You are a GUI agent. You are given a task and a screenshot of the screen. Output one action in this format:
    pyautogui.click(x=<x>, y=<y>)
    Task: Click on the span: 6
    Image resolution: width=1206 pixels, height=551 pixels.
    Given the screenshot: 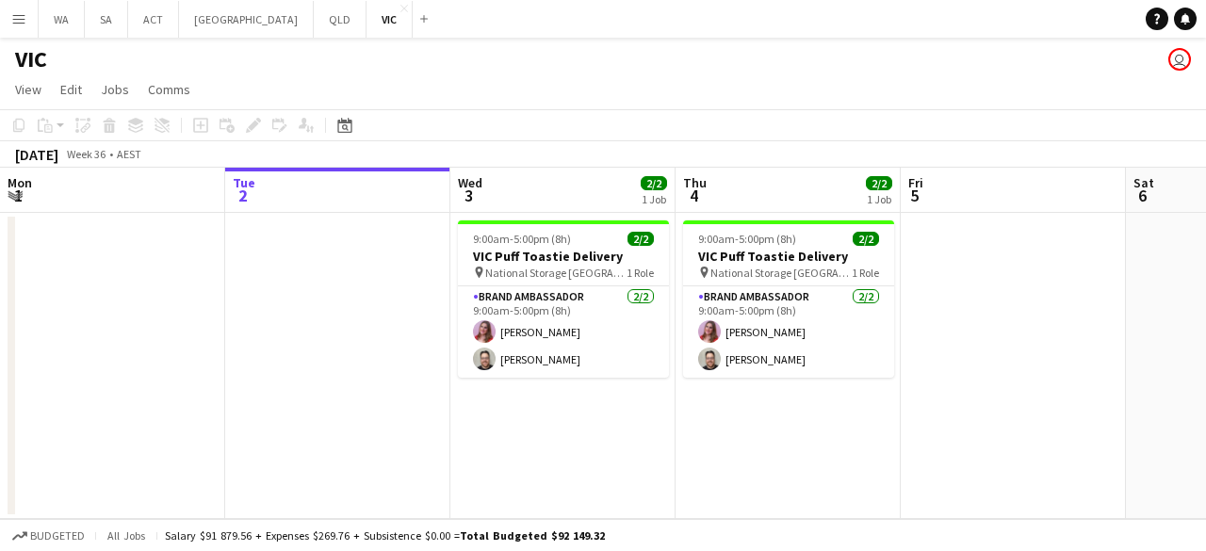 What is the action you would take?
    pyautogui.click(x=1142, y=195)
    